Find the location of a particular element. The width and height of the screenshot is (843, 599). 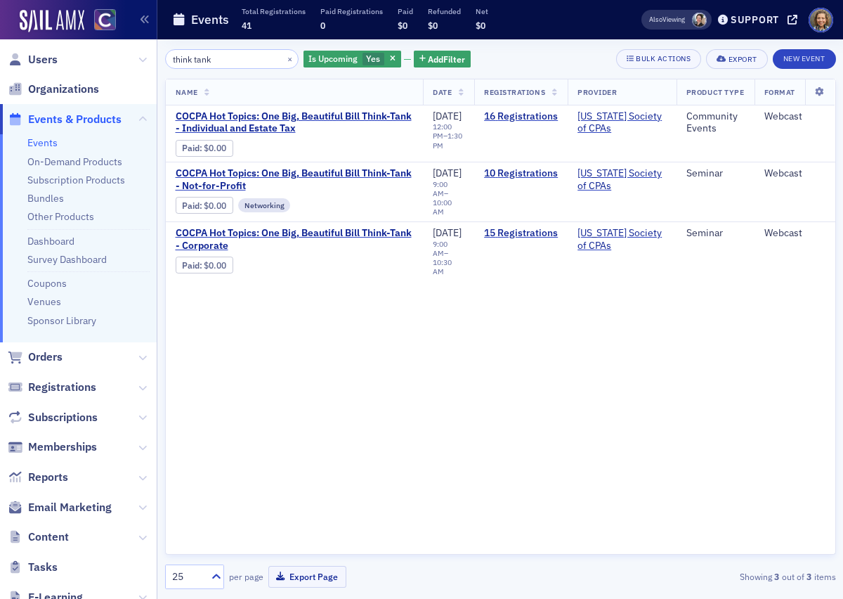

p: Total Registrations is located at coordinates (273, 11).